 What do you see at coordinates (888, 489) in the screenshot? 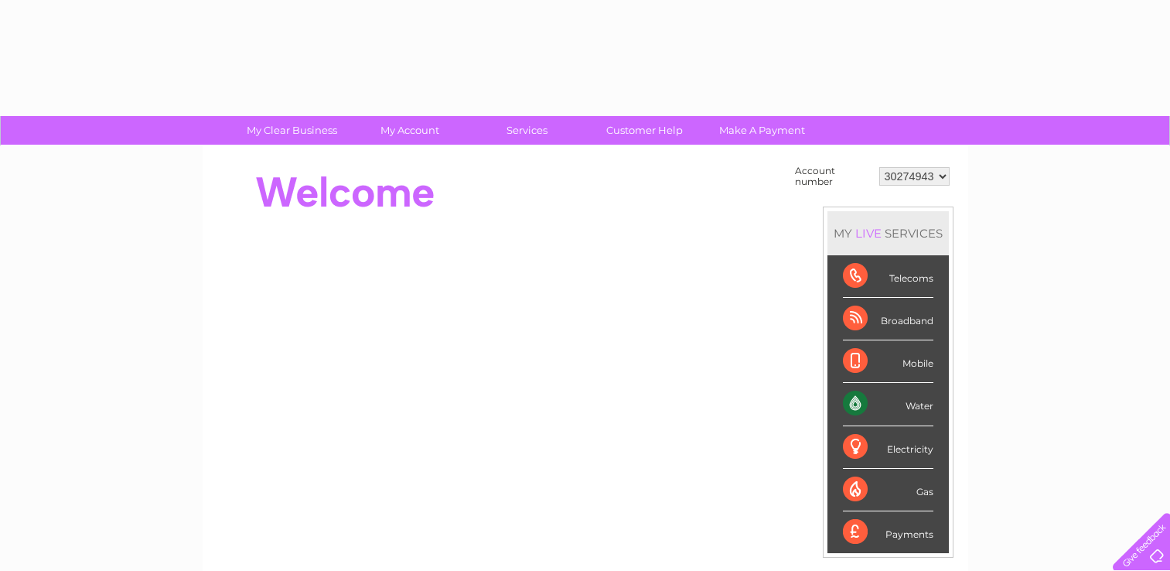
I see `div: Gas` at bounding box center [888, 489].